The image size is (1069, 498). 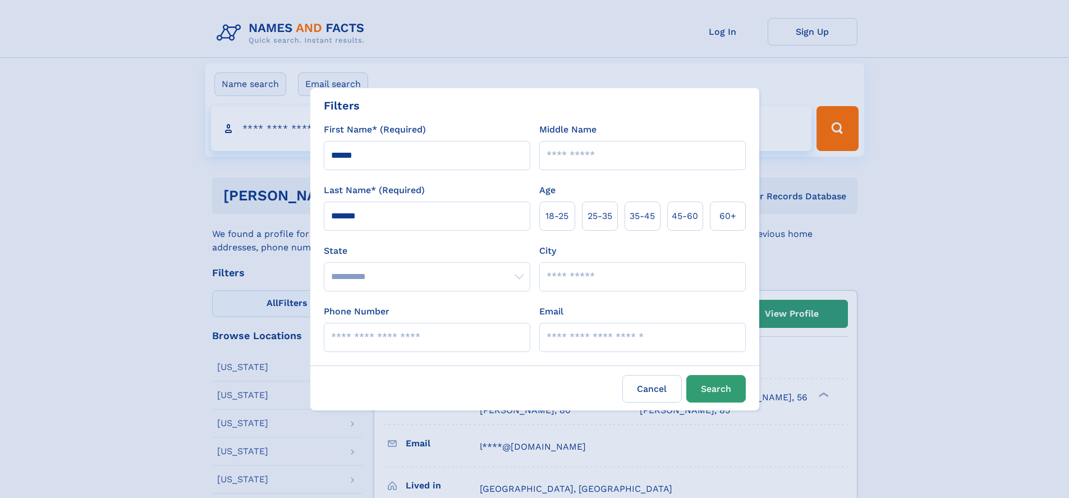 I want to click on label: Last Name* (Required), so click(x=374, y=190).